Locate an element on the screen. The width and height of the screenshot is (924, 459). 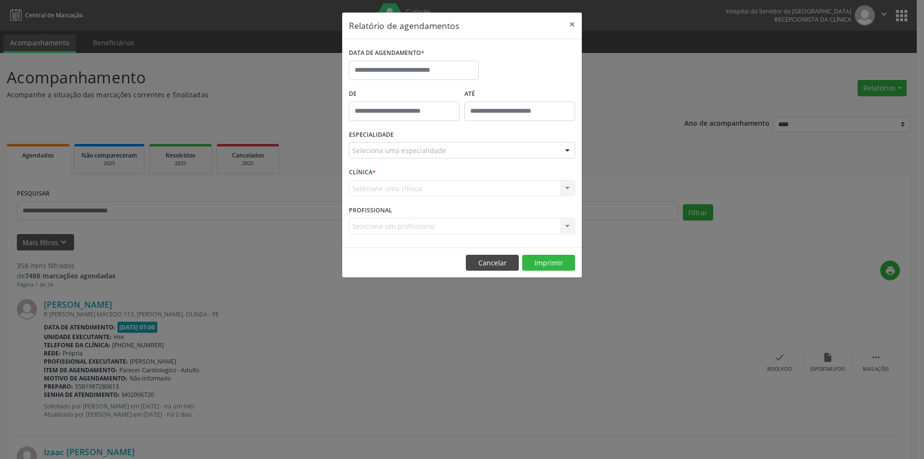
button: Imprimir is located at coordinates (549, 263).